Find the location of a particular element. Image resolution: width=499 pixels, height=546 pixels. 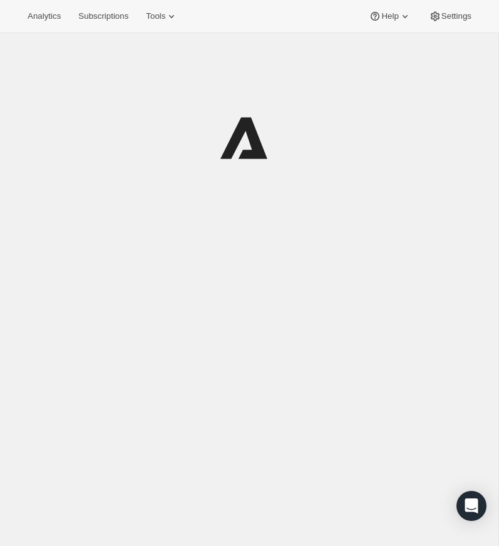

span: Help is located at coordinates (389, 16).